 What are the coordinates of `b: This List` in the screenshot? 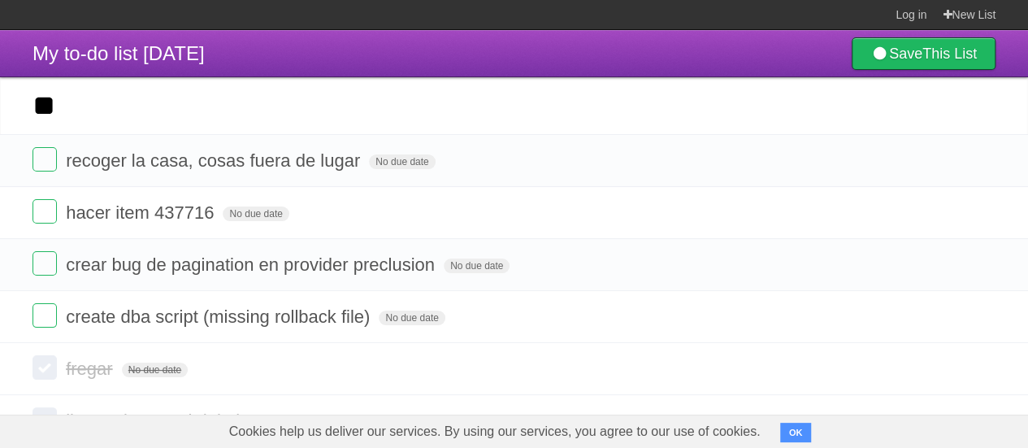 It's located at (949, 54).